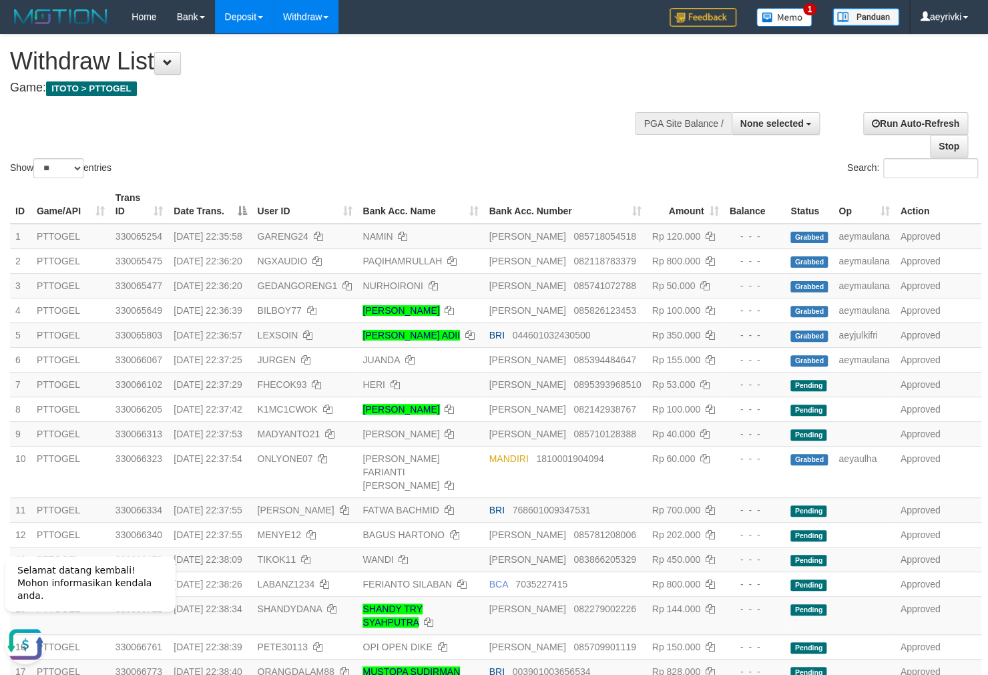 This screenshot has width=988, height=675. Describe the element at coordinates (604, 311) in the screenshot. I see `span: Copy 085826123453 to clipboard` at that location.